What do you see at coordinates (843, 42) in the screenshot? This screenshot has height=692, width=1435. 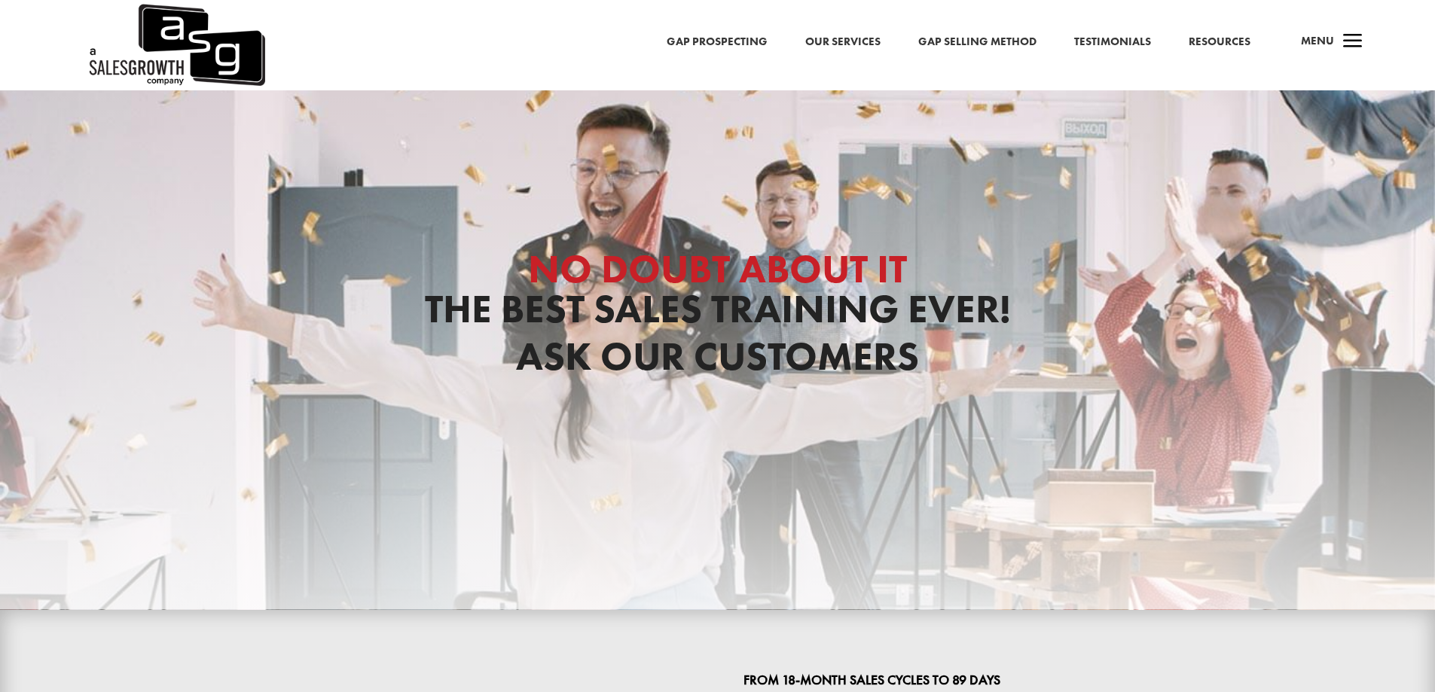 I see `a: Our Services` at bounding box center [843, 42].